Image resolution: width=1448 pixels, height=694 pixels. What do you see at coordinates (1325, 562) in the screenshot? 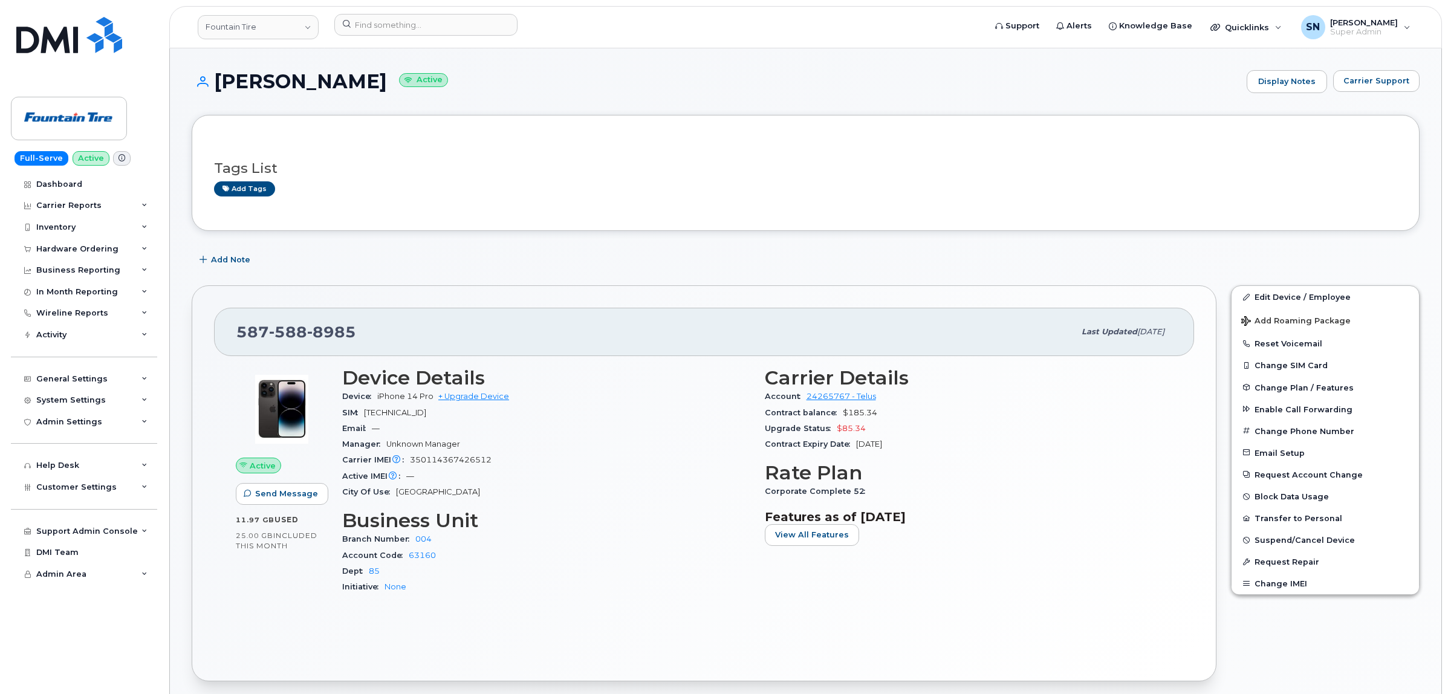
I see `button: Request Repair` at bounding box center [1325, 562].